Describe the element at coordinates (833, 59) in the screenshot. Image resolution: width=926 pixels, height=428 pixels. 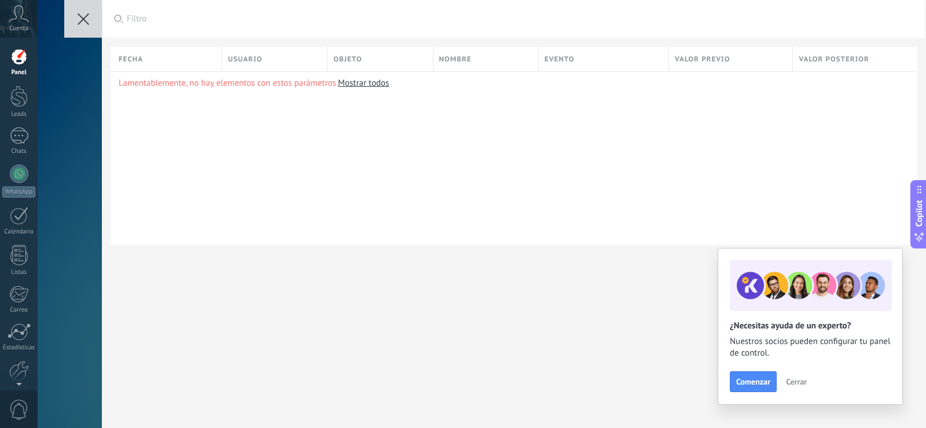
I see `span: Valor posterior` at that location.